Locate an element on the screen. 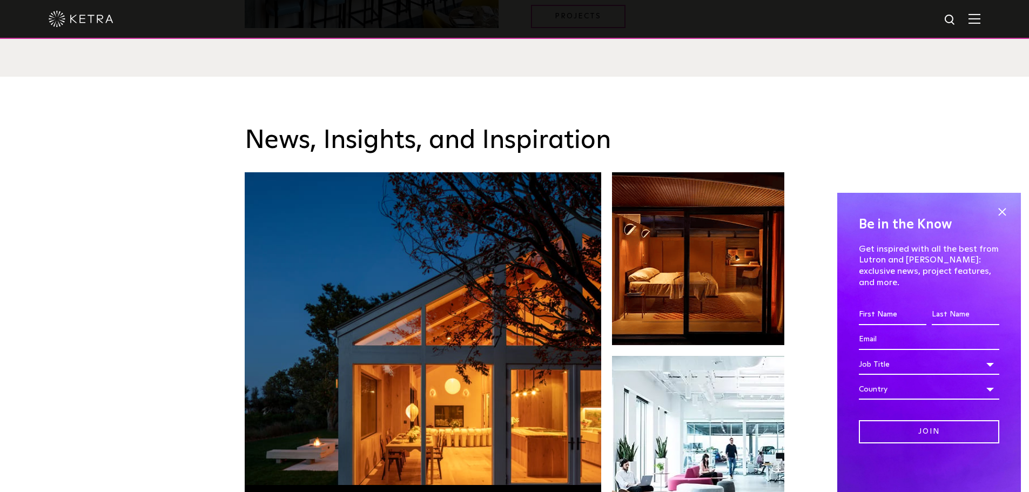 The image size is (1029, 492). input: Join is located at coordinates (929, 431).